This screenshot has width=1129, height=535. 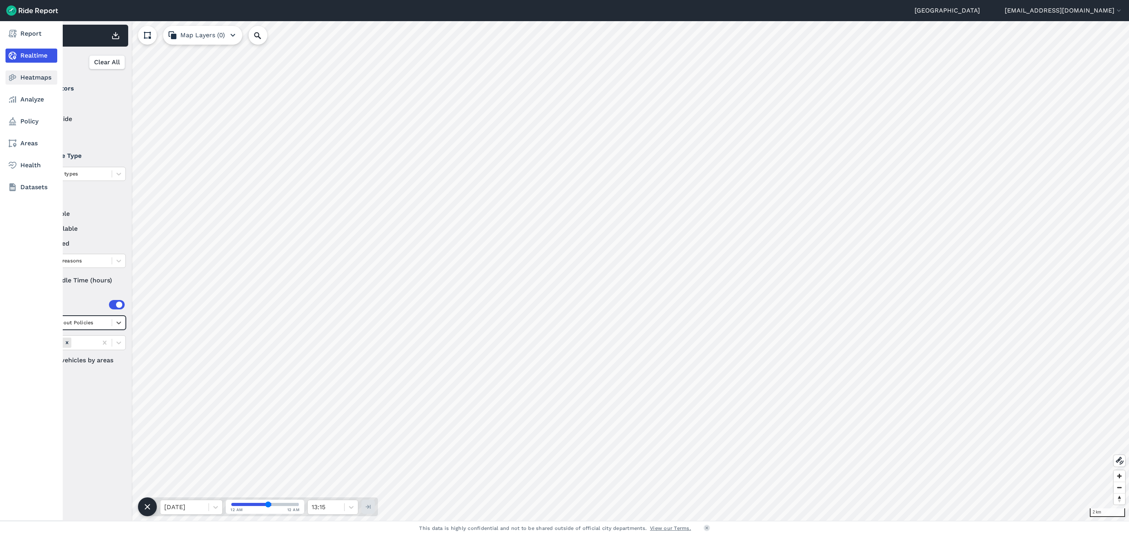 I want to click on a: Report, so click(x=31, y=34).